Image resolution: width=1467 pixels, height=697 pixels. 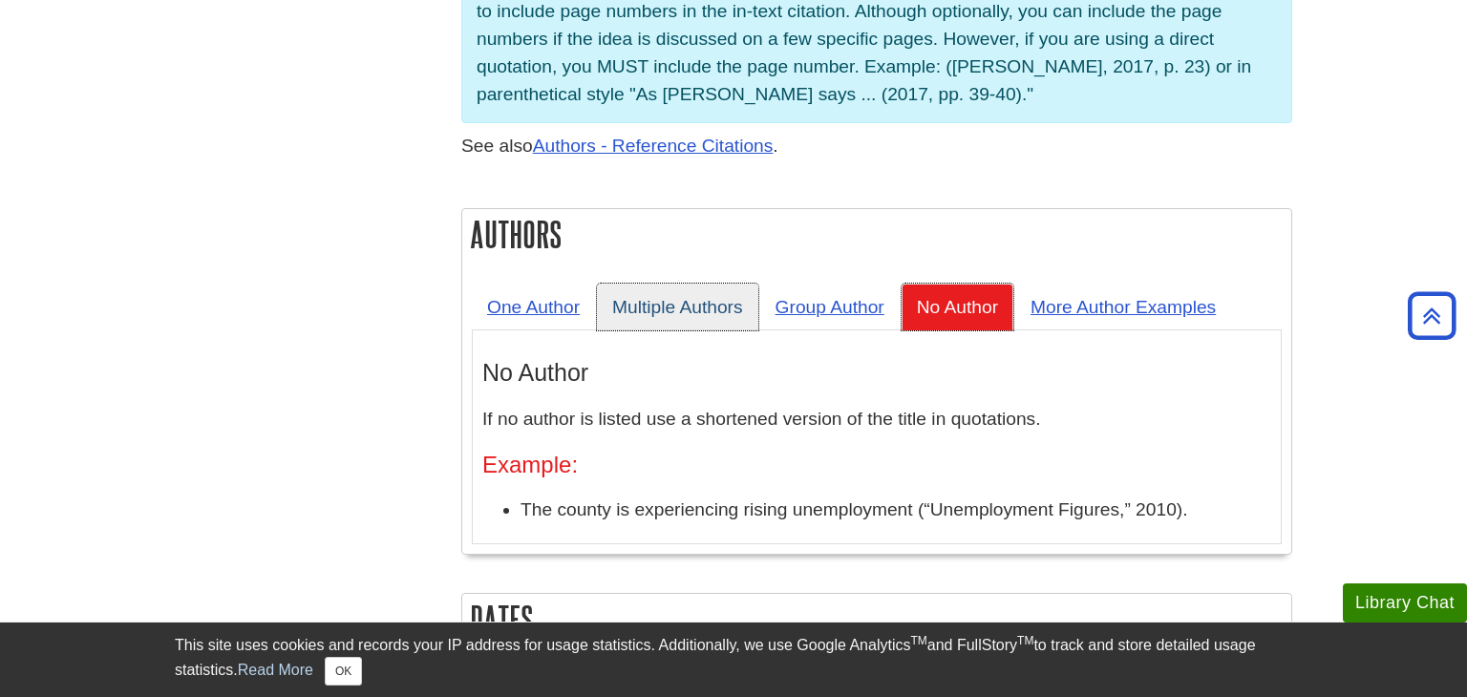 What do you see at coordinates (830, 307) in the screenshot?
I see `a: Group Author` at bounding box center [830, 307].